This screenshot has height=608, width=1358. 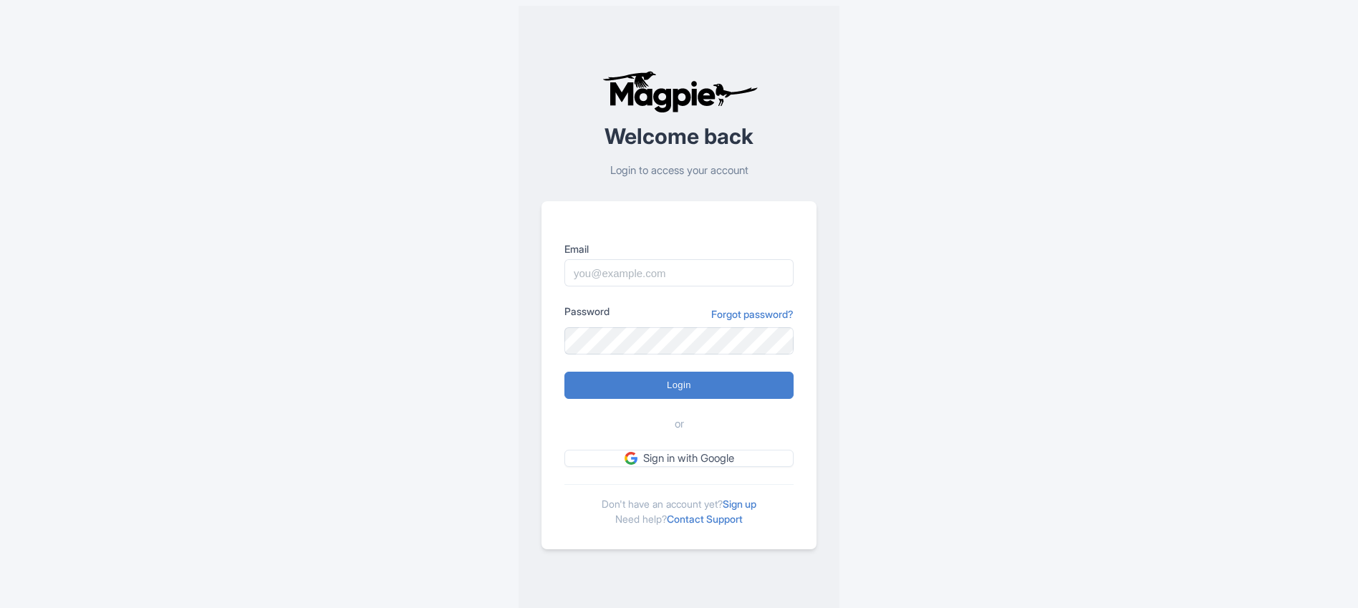 I want to click on label: Password, so click(x=587, y=311).